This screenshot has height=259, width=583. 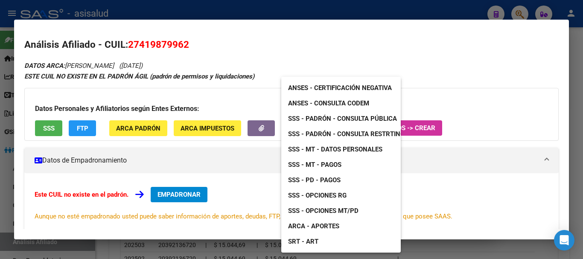 I want to click on a: ANSES - Consulta CODEM, so click(x=328, y=103).